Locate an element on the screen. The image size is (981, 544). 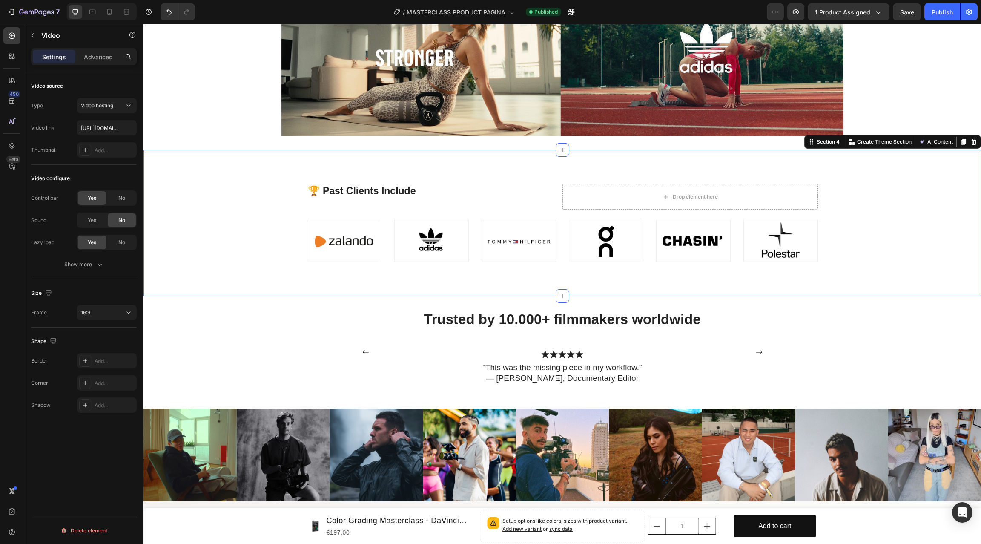
img: gempages_573824490220290894-10548ceb-7da9-4e8b-b644-0f1df692419a.jpg is located at coordinates (698, 431).